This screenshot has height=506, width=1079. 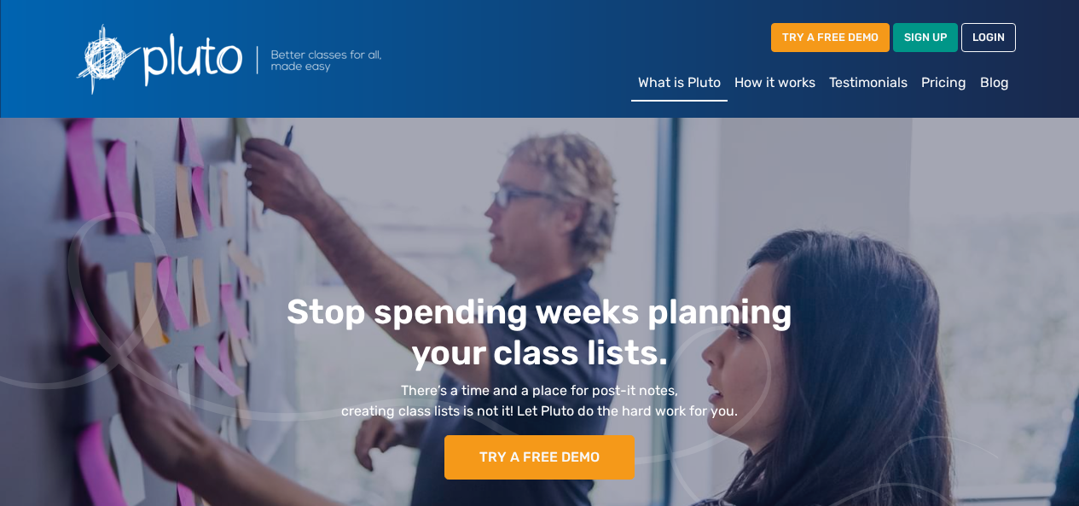 I want to click on h1: Stop spending weeks planning your class lists., so click(x=540, y=333).